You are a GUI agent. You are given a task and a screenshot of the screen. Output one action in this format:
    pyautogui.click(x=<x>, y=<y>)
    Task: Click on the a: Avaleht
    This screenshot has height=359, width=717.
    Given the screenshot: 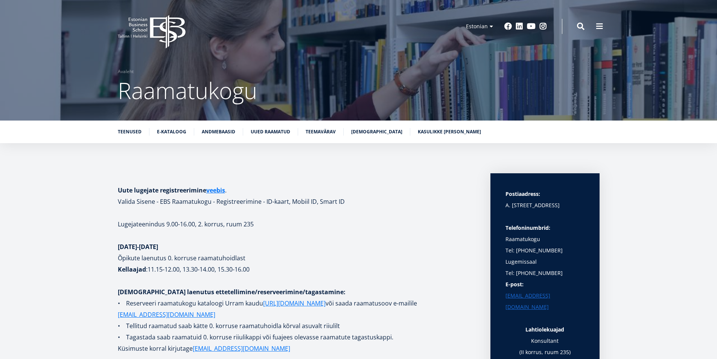 What is the action you would take?
    pyautogui.click(x=126, y=71)
    